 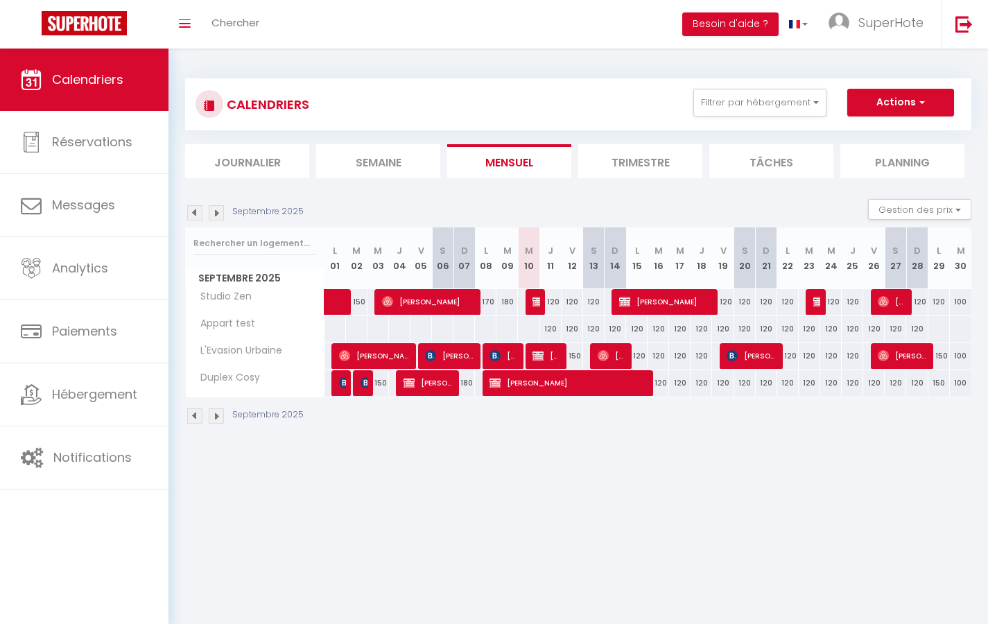 I want to click on span: Calendriers, so click(x=87, y=79).